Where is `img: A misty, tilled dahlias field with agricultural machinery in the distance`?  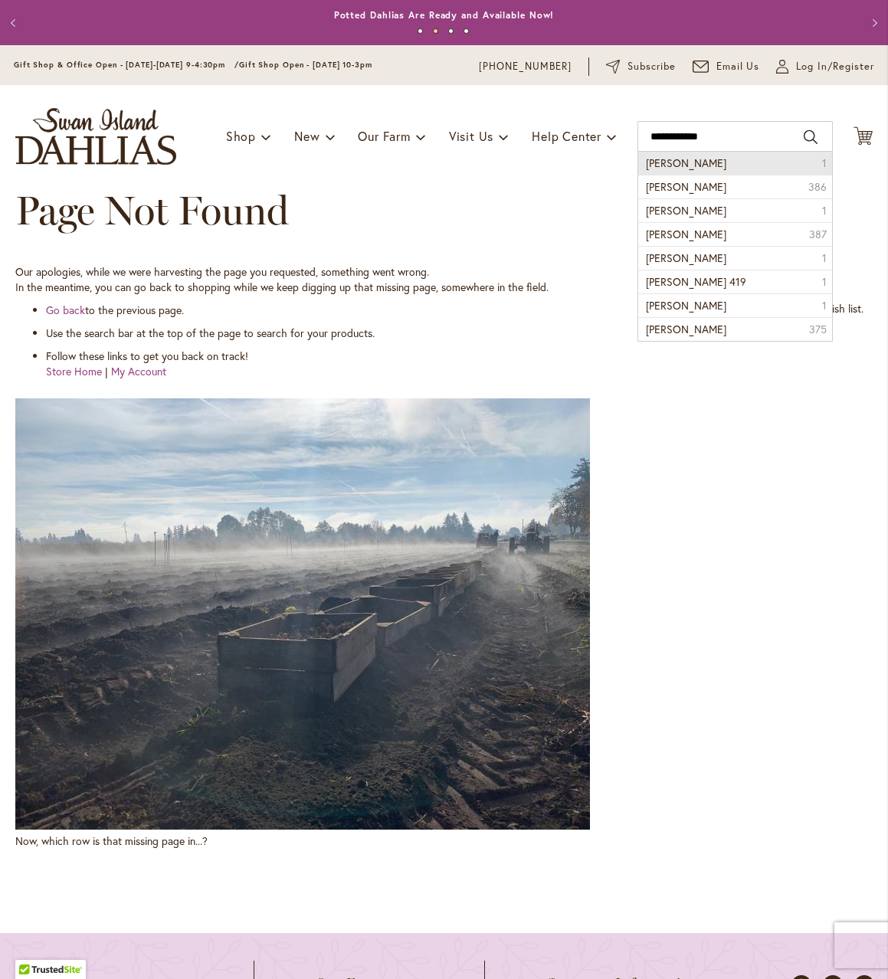
img: A misty, tilled dahlias field with agricultural machinery in the distance is located at coordinates (303, 614).